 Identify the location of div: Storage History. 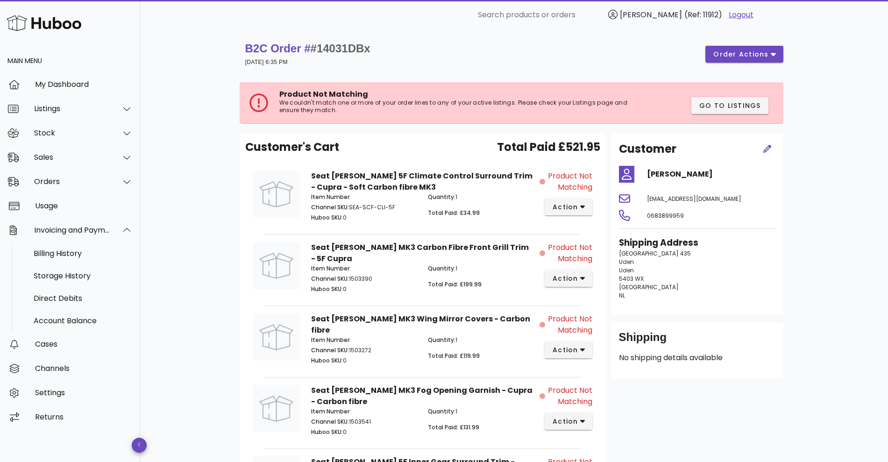
(83, 275).